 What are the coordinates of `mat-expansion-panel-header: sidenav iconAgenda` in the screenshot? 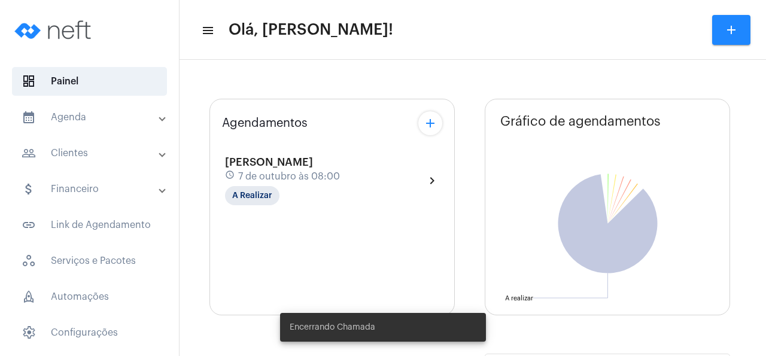 It's located at (93, 117).